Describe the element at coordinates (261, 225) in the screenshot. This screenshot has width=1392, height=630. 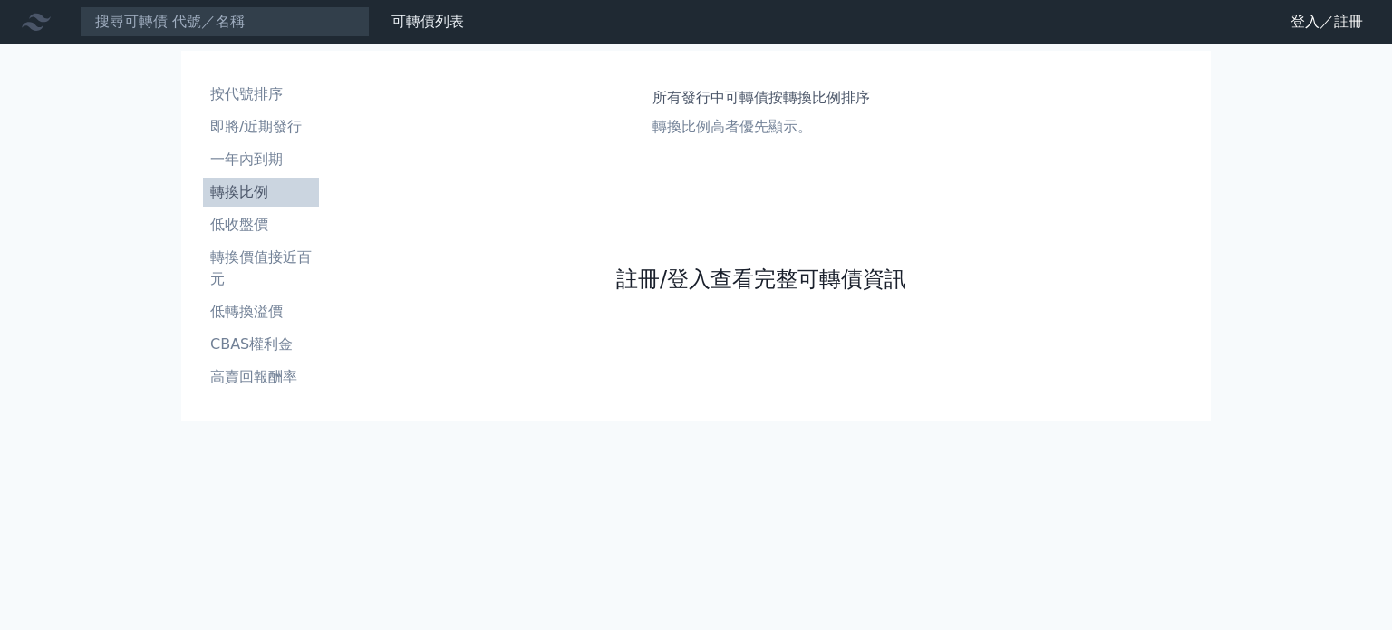
I see `li: 低收盤價` at that location.